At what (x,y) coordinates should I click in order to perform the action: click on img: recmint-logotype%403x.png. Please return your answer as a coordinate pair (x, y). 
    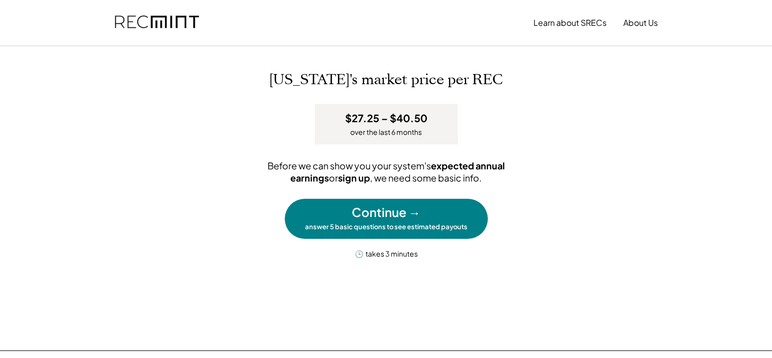
    Looking at the image, I should click on (157, 23).